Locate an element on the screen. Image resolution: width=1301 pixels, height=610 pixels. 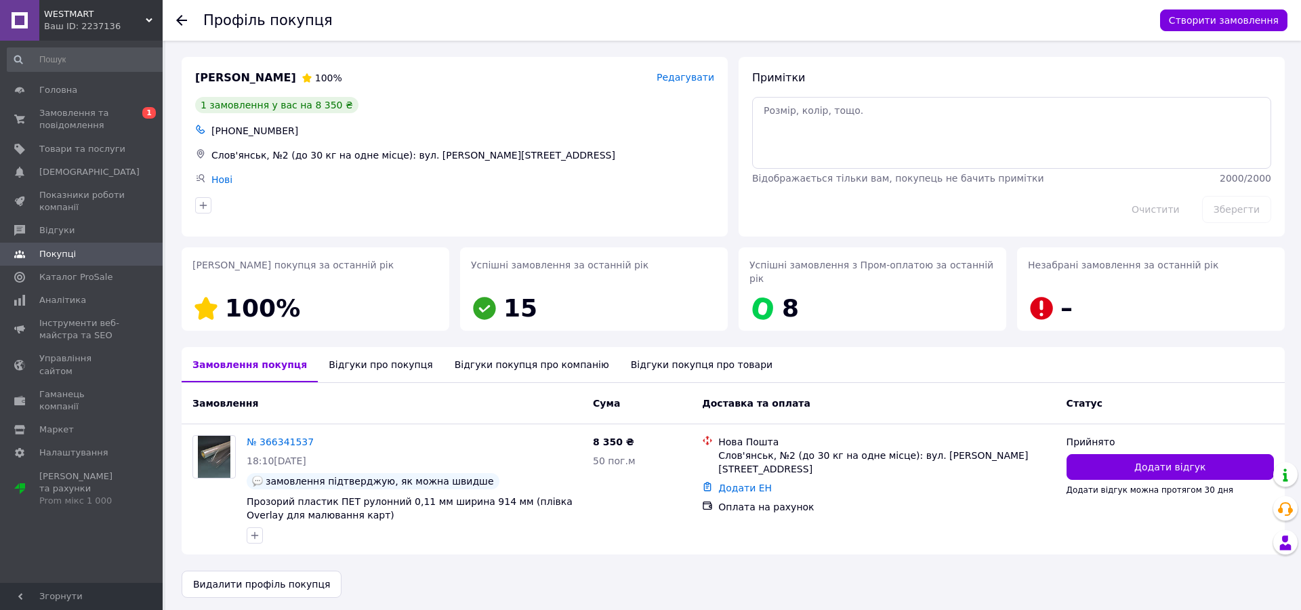
span: 2000 / 2000 is located at coordinates (1245, 178).